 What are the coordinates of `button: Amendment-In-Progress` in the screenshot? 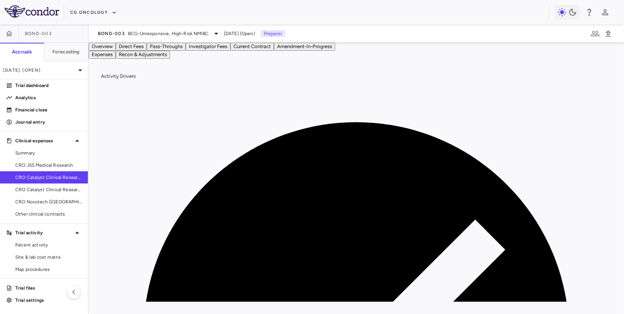 It's located at (304, 47).